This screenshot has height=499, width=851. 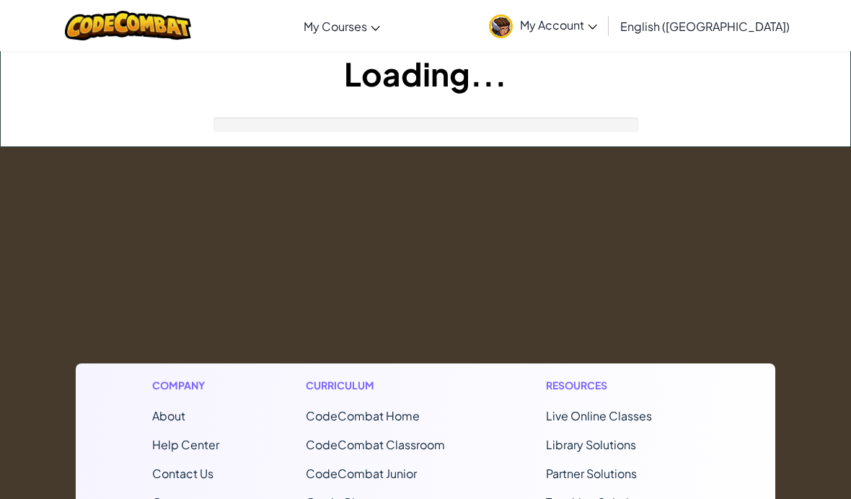 I want to click on a: Help Center, so click(x=185, y=444).